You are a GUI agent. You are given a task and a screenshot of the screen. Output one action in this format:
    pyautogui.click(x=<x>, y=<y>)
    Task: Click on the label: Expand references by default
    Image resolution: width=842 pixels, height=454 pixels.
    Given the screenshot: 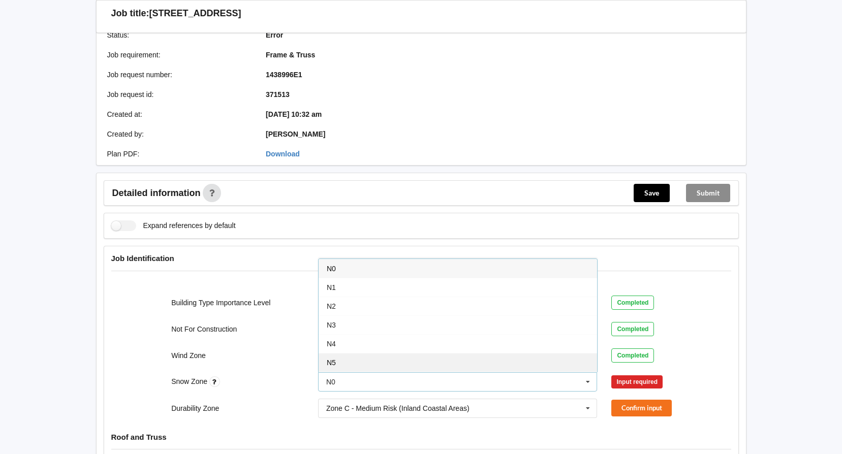 What is the action you would take?
    pyautogui.click(x=173, y=226)
    